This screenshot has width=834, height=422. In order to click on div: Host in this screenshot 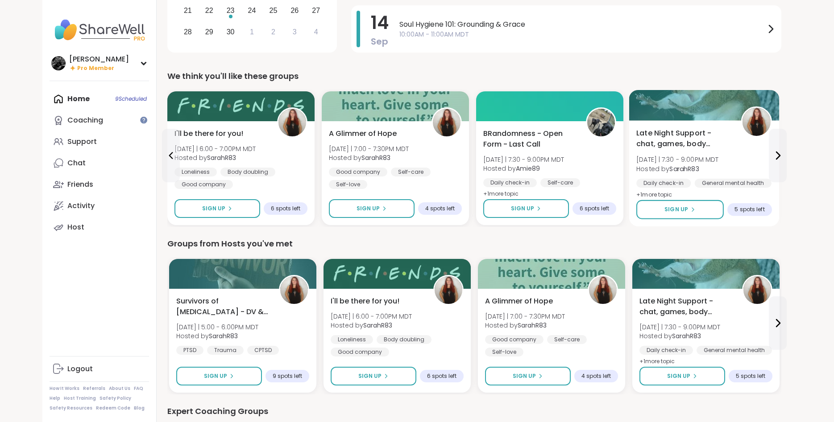, I will do `click(76, 227)`.